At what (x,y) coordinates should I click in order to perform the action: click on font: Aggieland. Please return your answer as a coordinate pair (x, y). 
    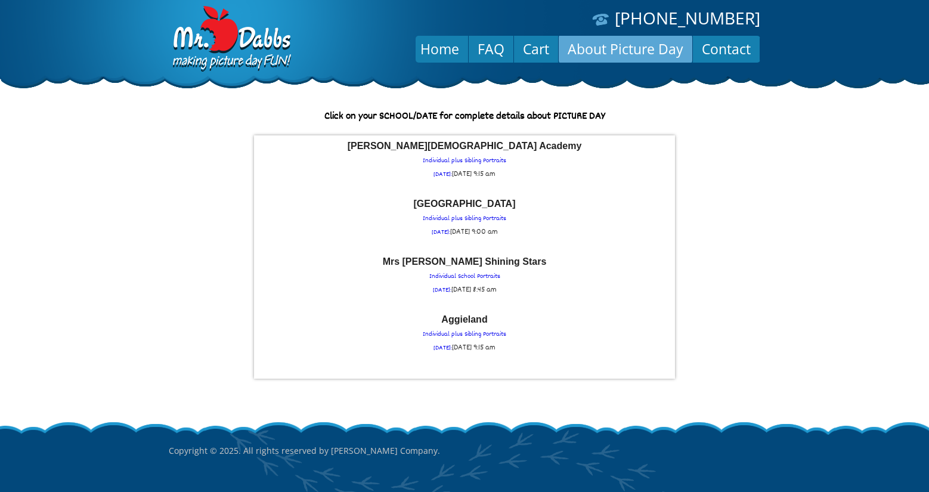
    Looking at the image, I should click on (464, 319).